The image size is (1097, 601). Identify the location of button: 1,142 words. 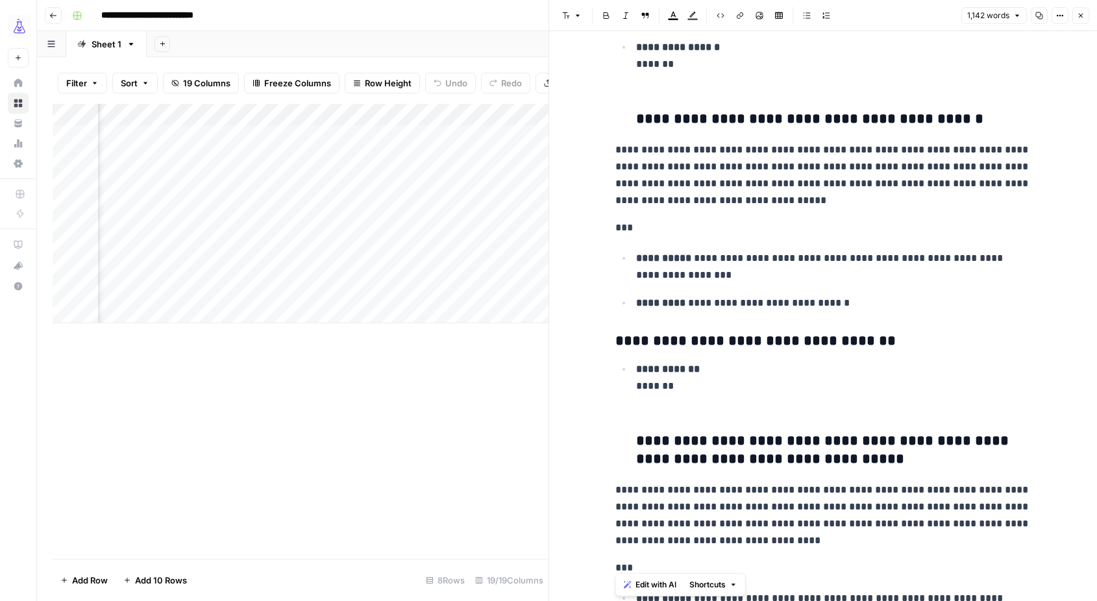
(994, 16).